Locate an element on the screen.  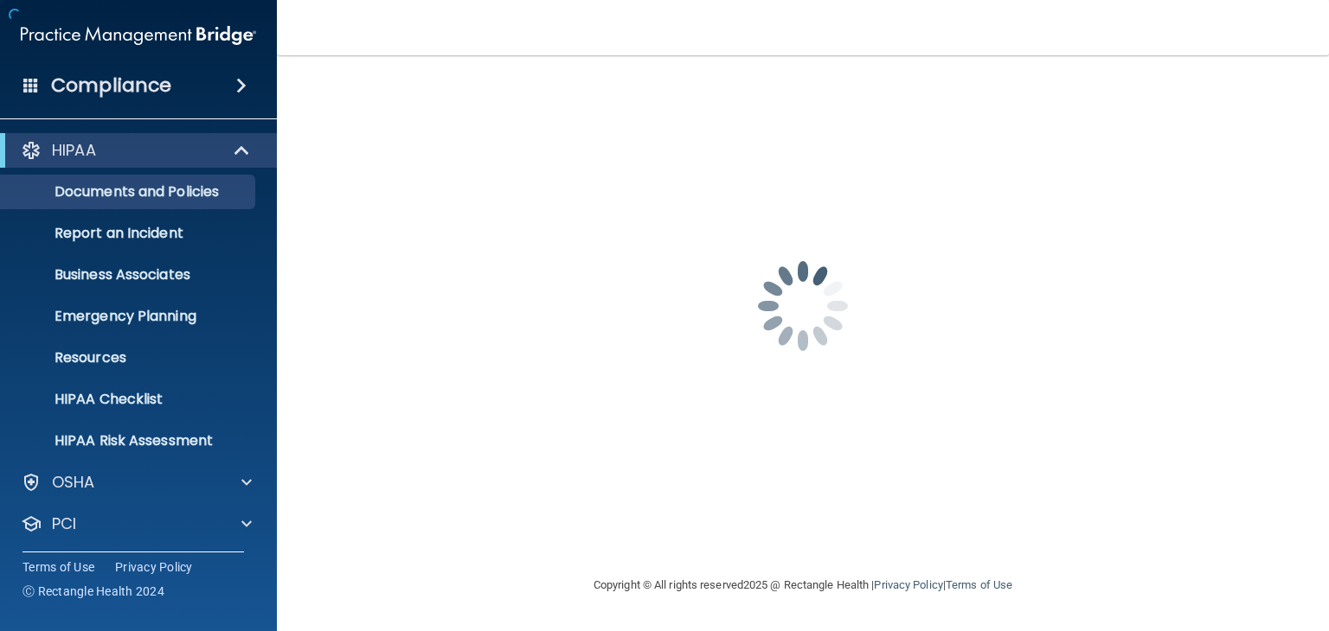
p: Documents and Policies is located at coordinates (129, 192).